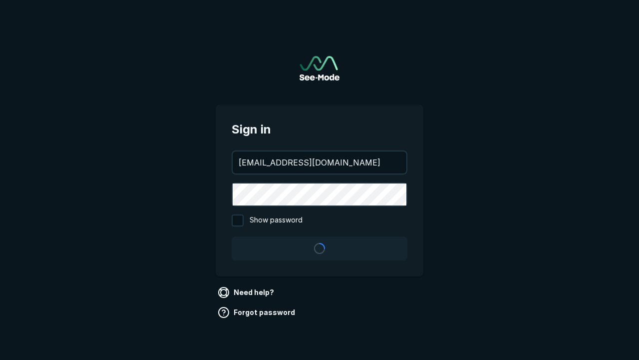 This screenshot has height=360, width=639. Describe the element at coordinates (320, 162) in the screenshot. I see `input: your@email.com` at that location.